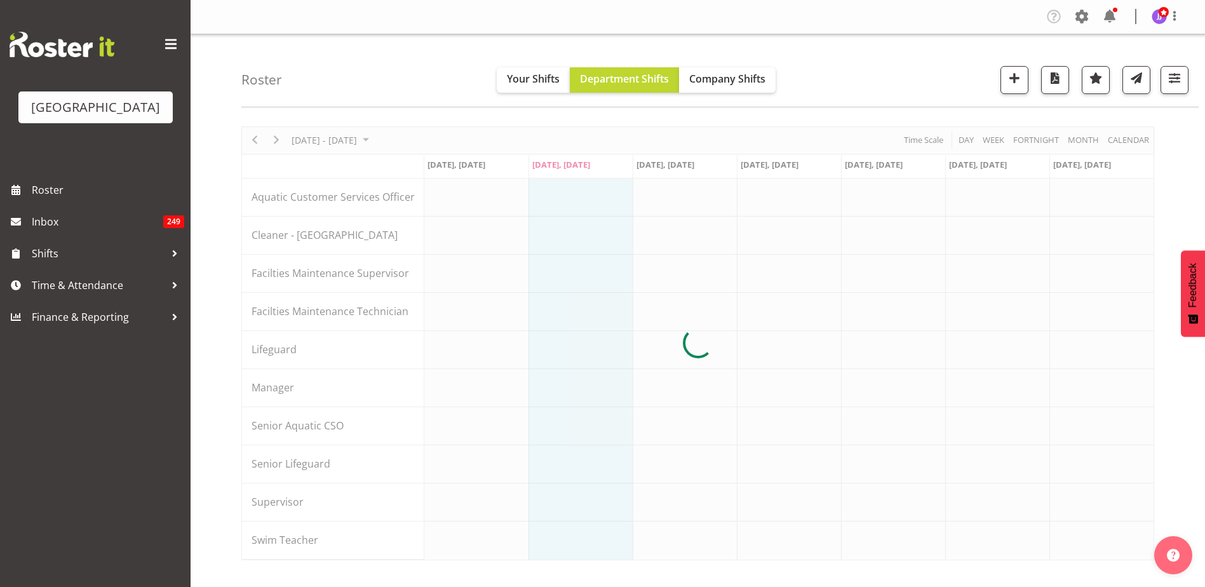  Describe the element at coordinates (262, 79) in the screenshot. I see `h4: Roster` at that location.